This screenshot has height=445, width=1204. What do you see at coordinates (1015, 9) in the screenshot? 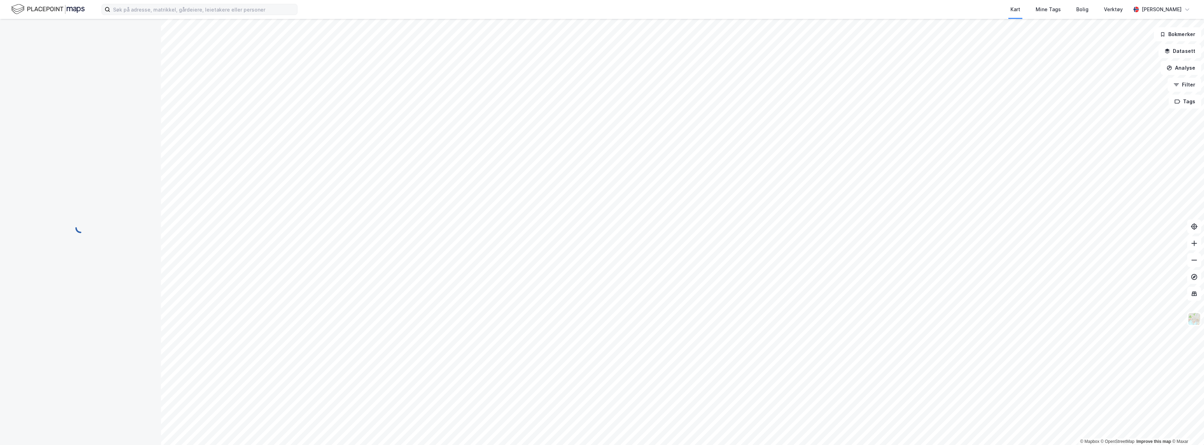
I see `div: Kart` at bounding box center [1015, 9].